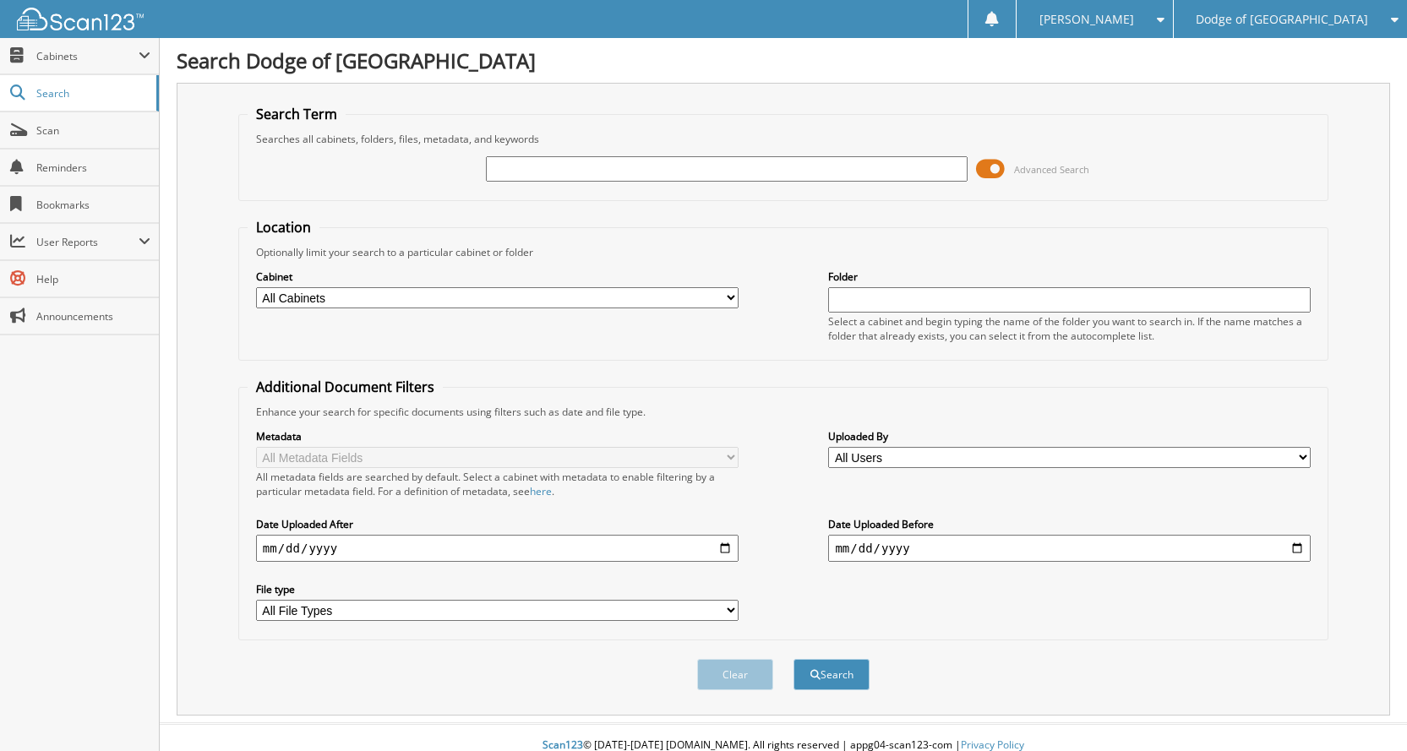 This screenshot has height=751, width=1407. I want to click on div: All metadata fields are searched by default. Select a cabinet with metadata to enable filtering b..., so click(497, 484).